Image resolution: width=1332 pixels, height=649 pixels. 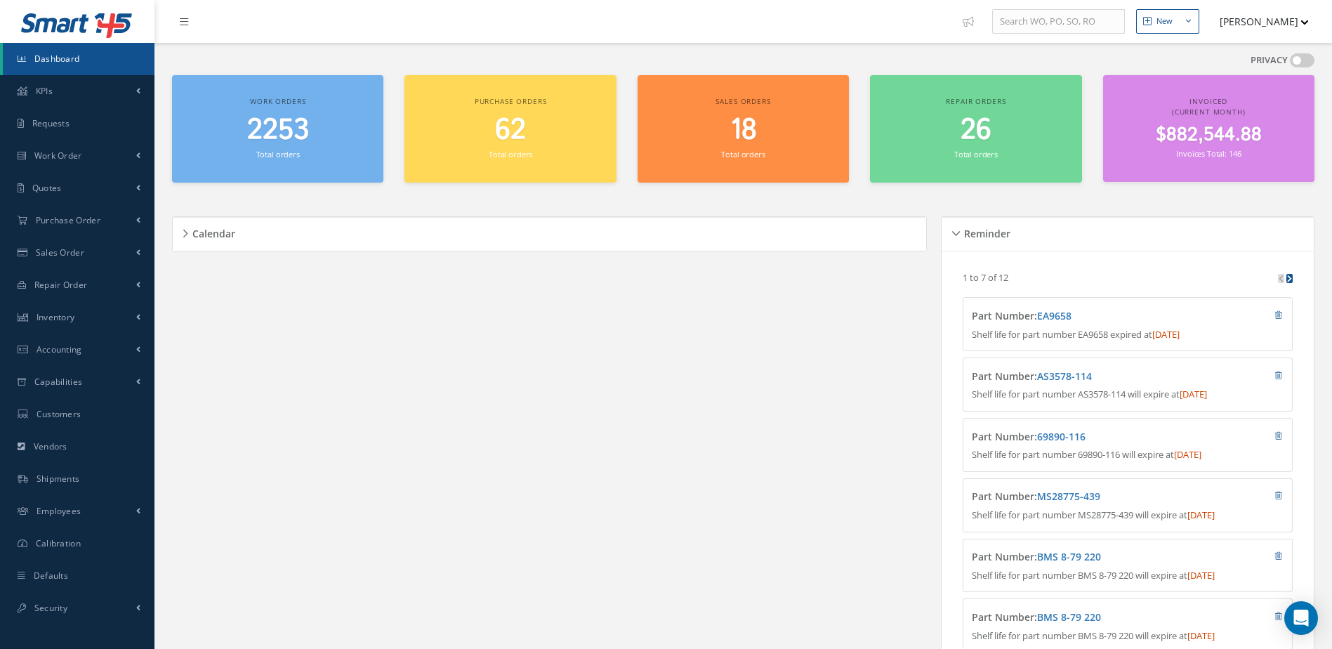 What do you see at coordinates (51, 446) in the screenshot?
I see `span: Vendors` at bounding box center [51, 446].